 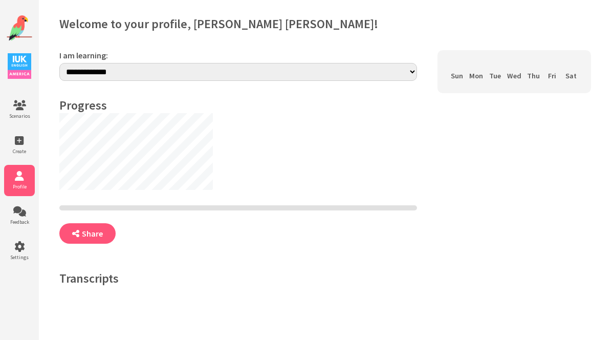 I want to click on th: Sat, so click(x=571, y=76).